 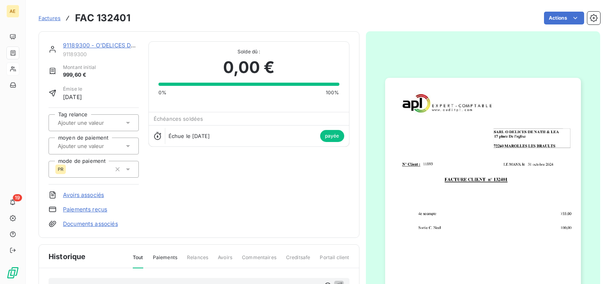 What do you see at coordinates (249, 67) in the screenshot?
I see `span: 0,00 €` at bounding box center [249, 67].